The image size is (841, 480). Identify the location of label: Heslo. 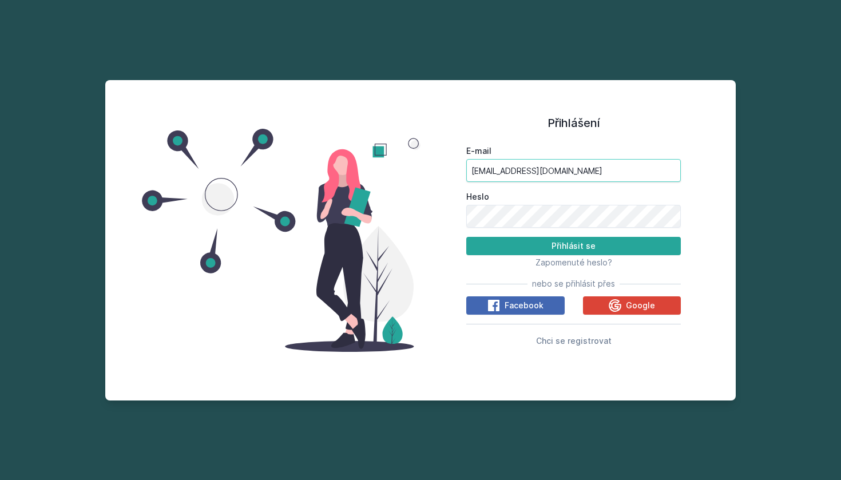
(573, 197).